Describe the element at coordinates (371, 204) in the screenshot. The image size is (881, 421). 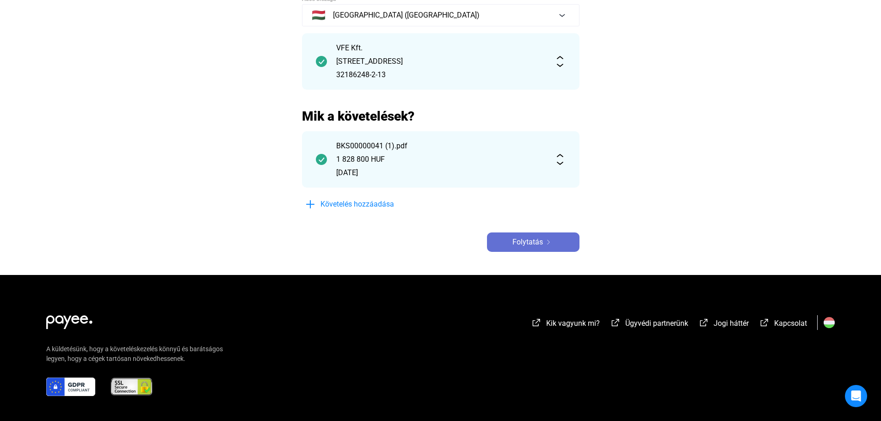
I see `button: plus-blueKövetelés hozzáadása` at that location.